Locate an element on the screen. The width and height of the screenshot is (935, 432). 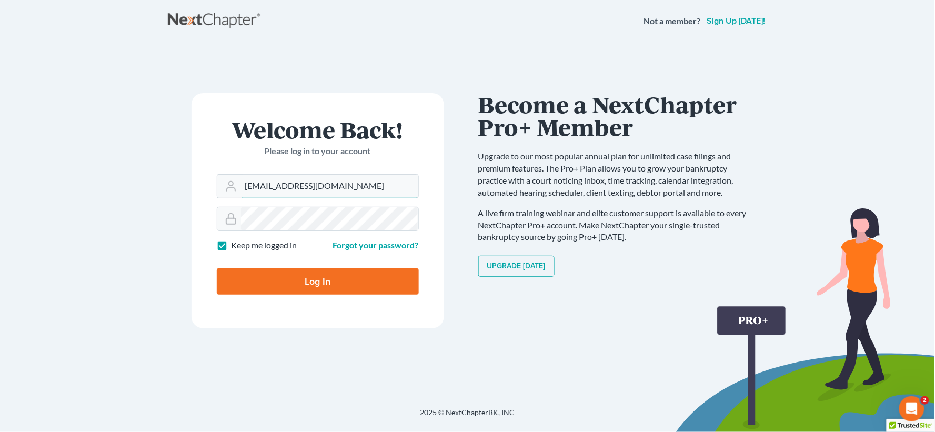
strong: Not a member? is located at coordinates (672, 21).